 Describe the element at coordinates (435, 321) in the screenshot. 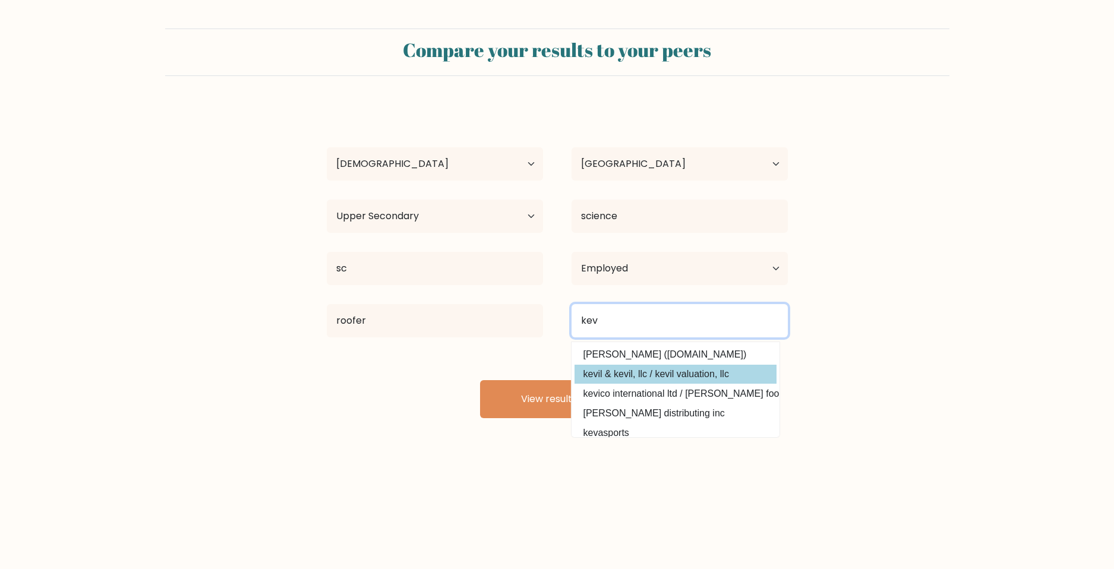

I see `input: Most relevant professional experience` at that location.